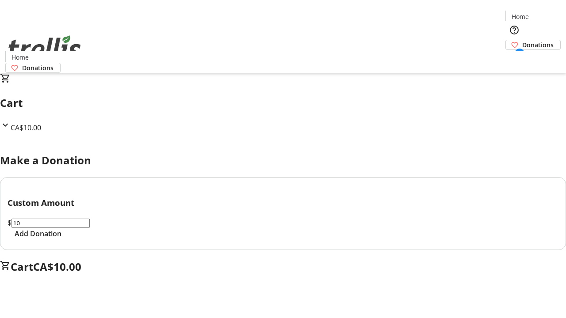 This screenshot has width=566, height=318. I want to click on button: Cart, so click(514, 59).